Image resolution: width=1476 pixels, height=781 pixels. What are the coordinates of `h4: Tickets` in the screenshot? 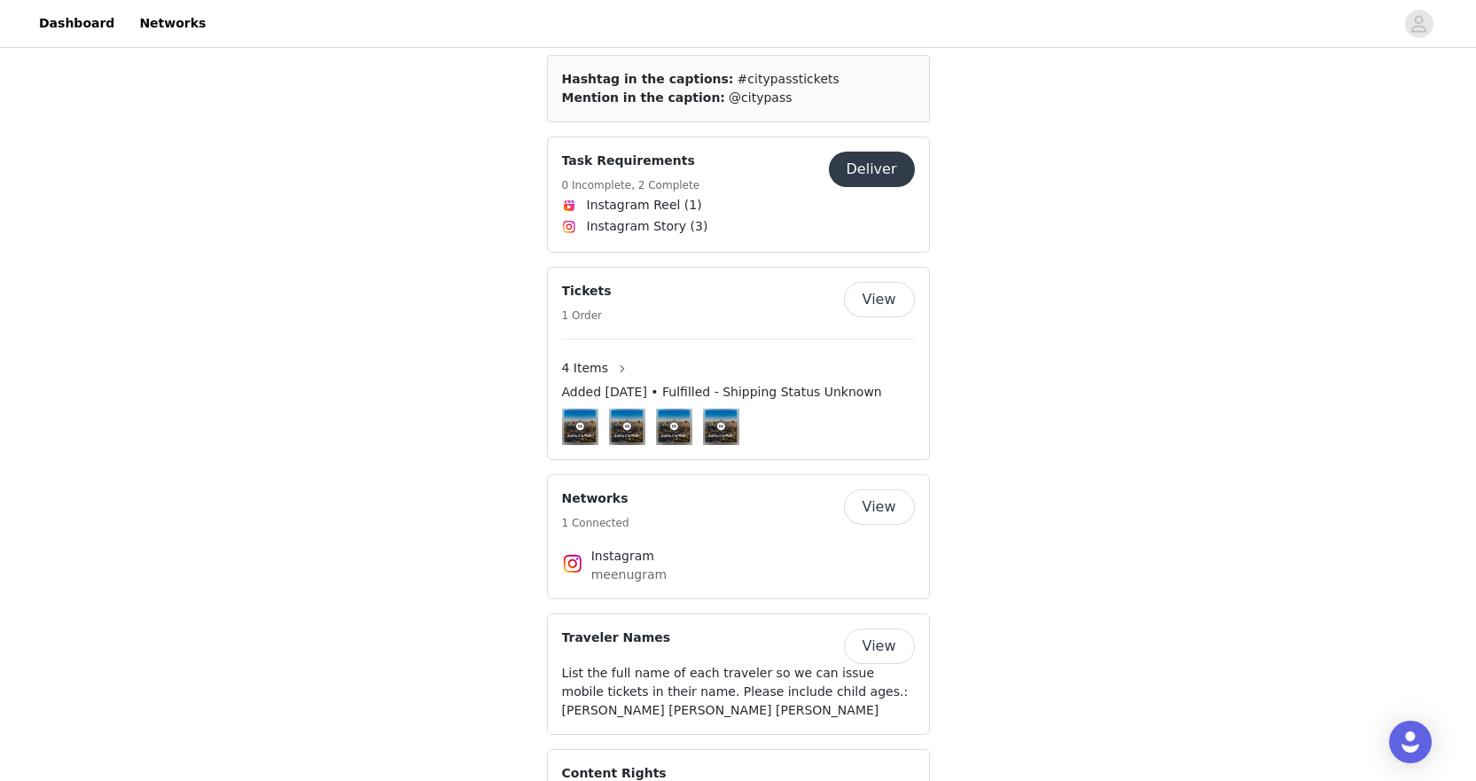 It's located at (587, 291).